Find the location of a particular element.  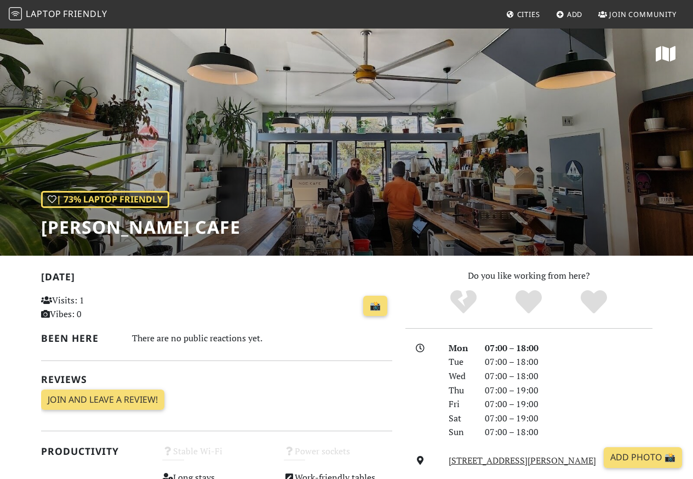

span: Add is located at coordinates (575, 14).